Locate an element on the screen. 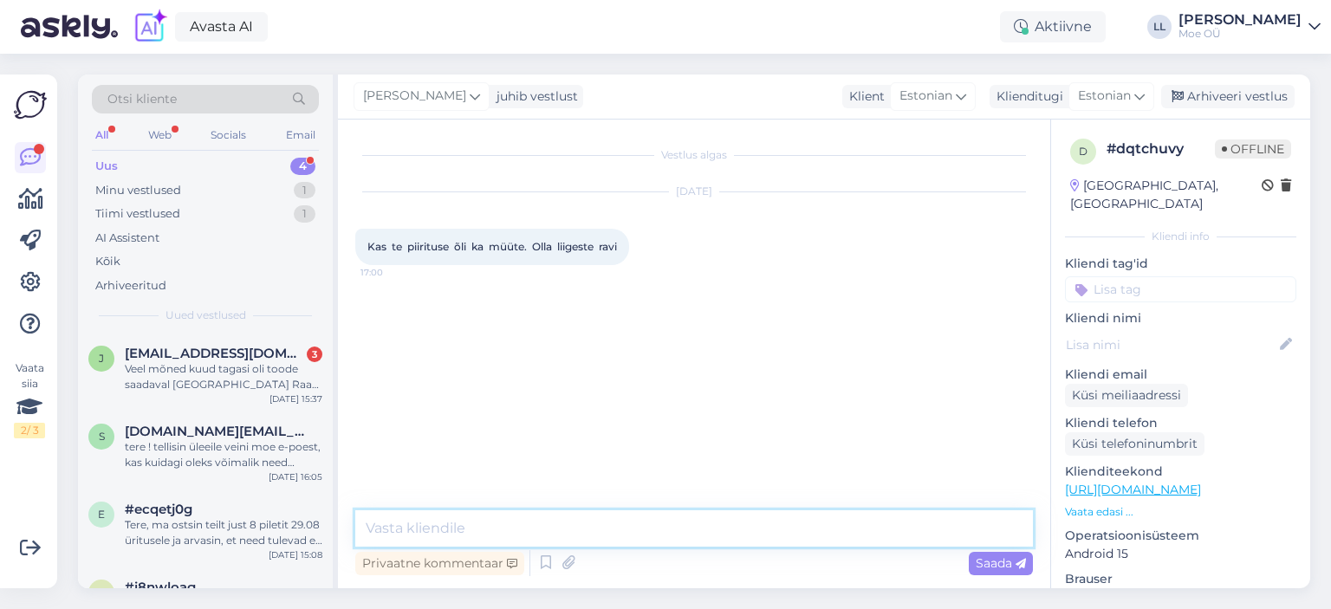  p: Kliendi email is located at coordinates (1180, 374).